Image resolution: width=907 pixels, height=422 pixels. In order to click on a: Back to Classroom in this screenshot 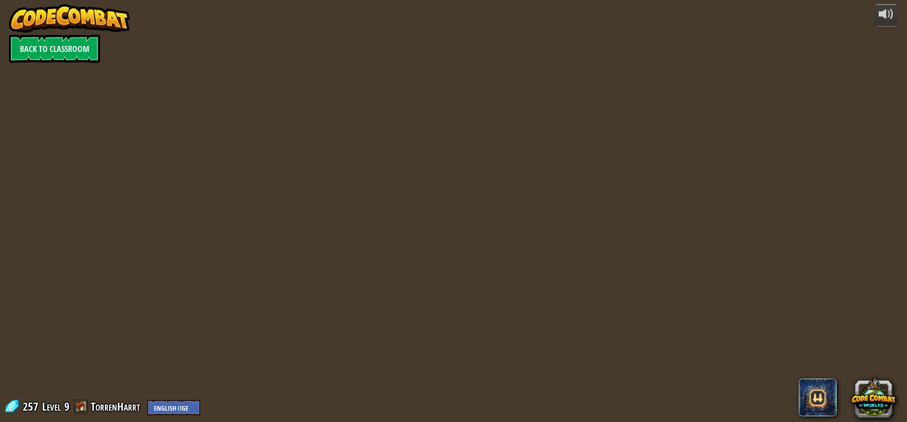, I will do `click(54, 49)`.